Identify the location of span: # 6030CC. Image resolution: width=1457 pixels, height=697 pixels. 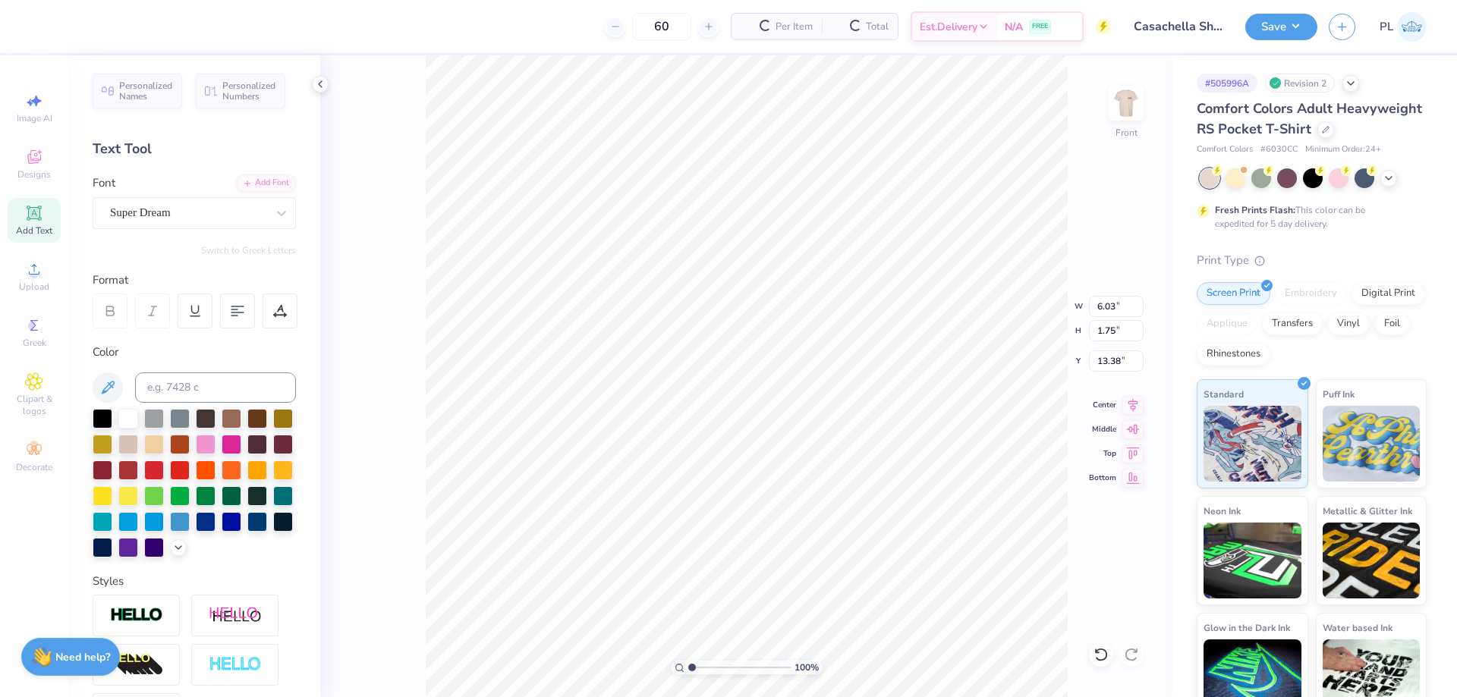
(1279, 150).